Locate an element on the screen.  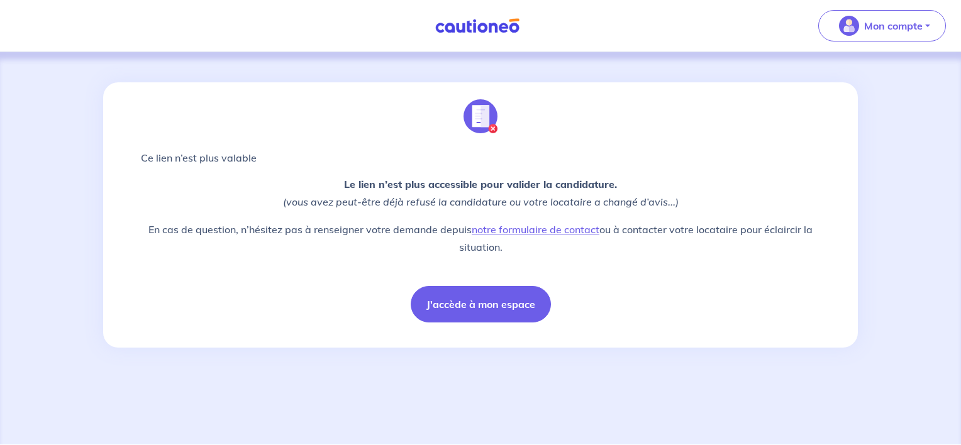
a: notre formulaire de contact is located at coordinates (535, 230).